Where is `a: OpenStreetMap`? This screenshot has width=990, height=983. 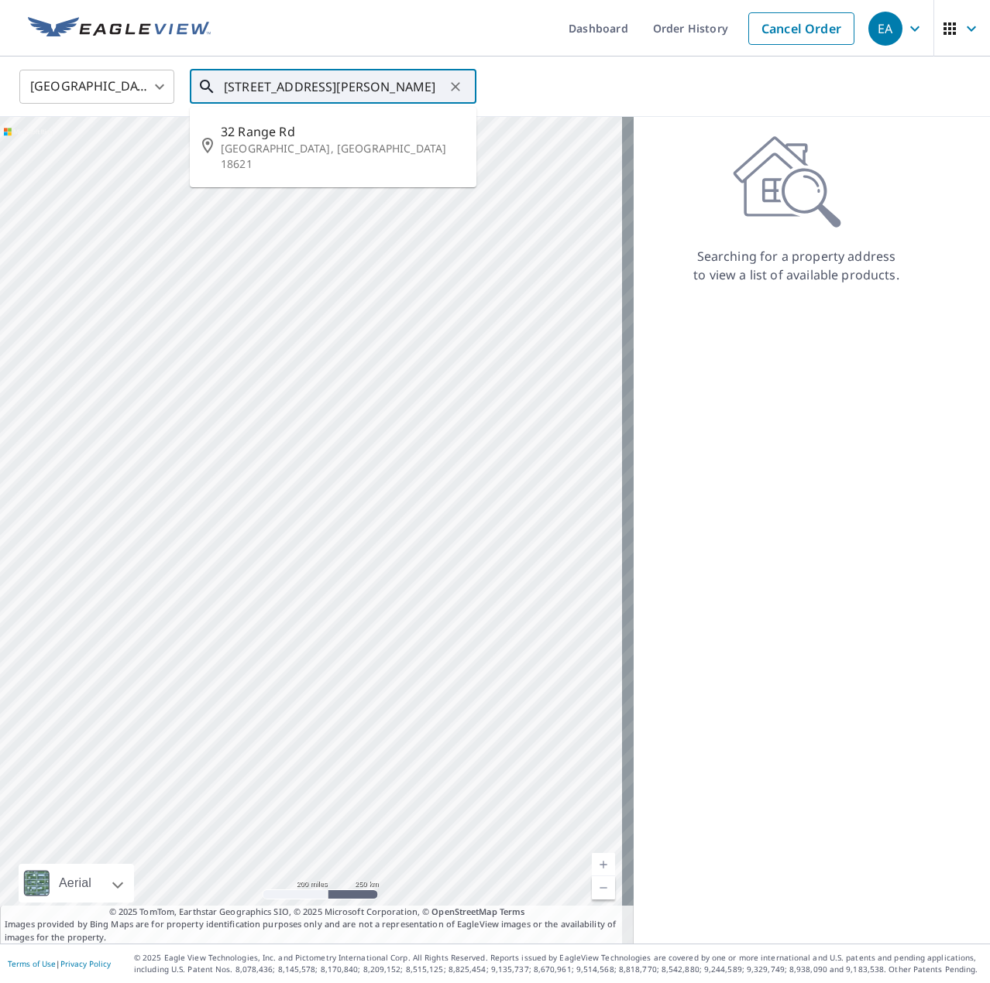 a: OpenStreetMap is located at coordinates (464, 911).